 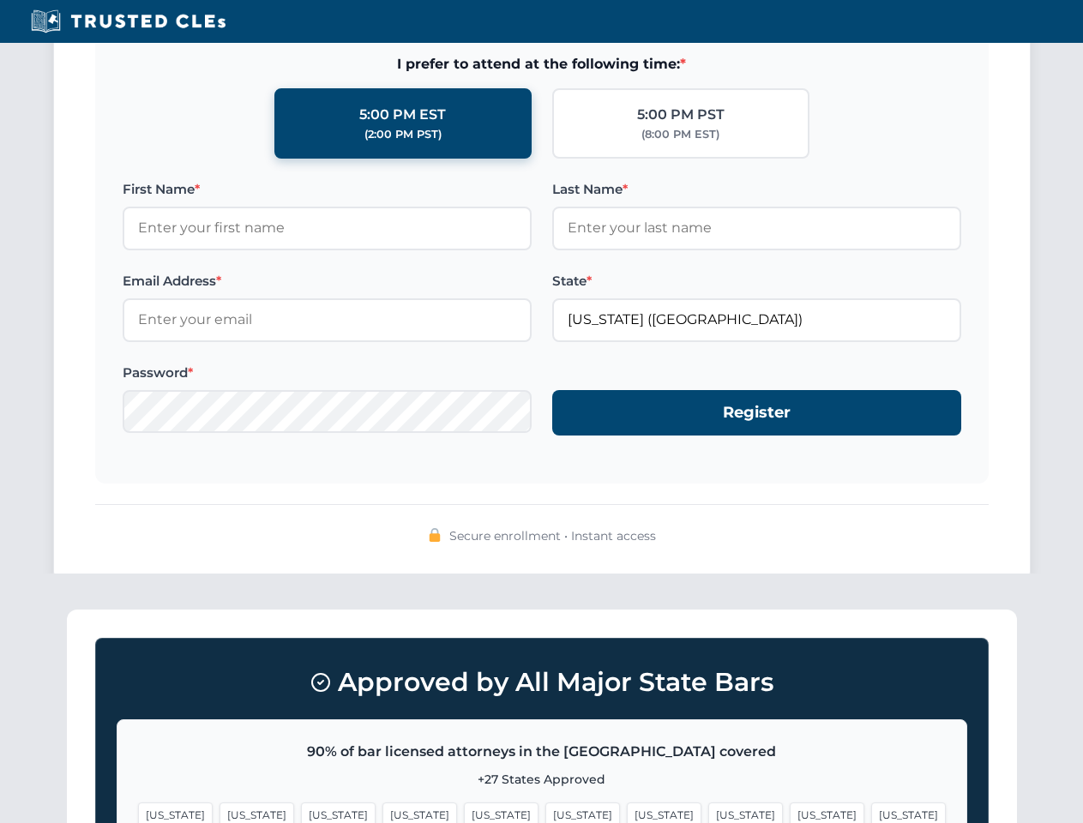 What do you see at coordinates (756, 320) in the screenshot?
I see `input: Florida (FL)` at bounding box center [756, 320].